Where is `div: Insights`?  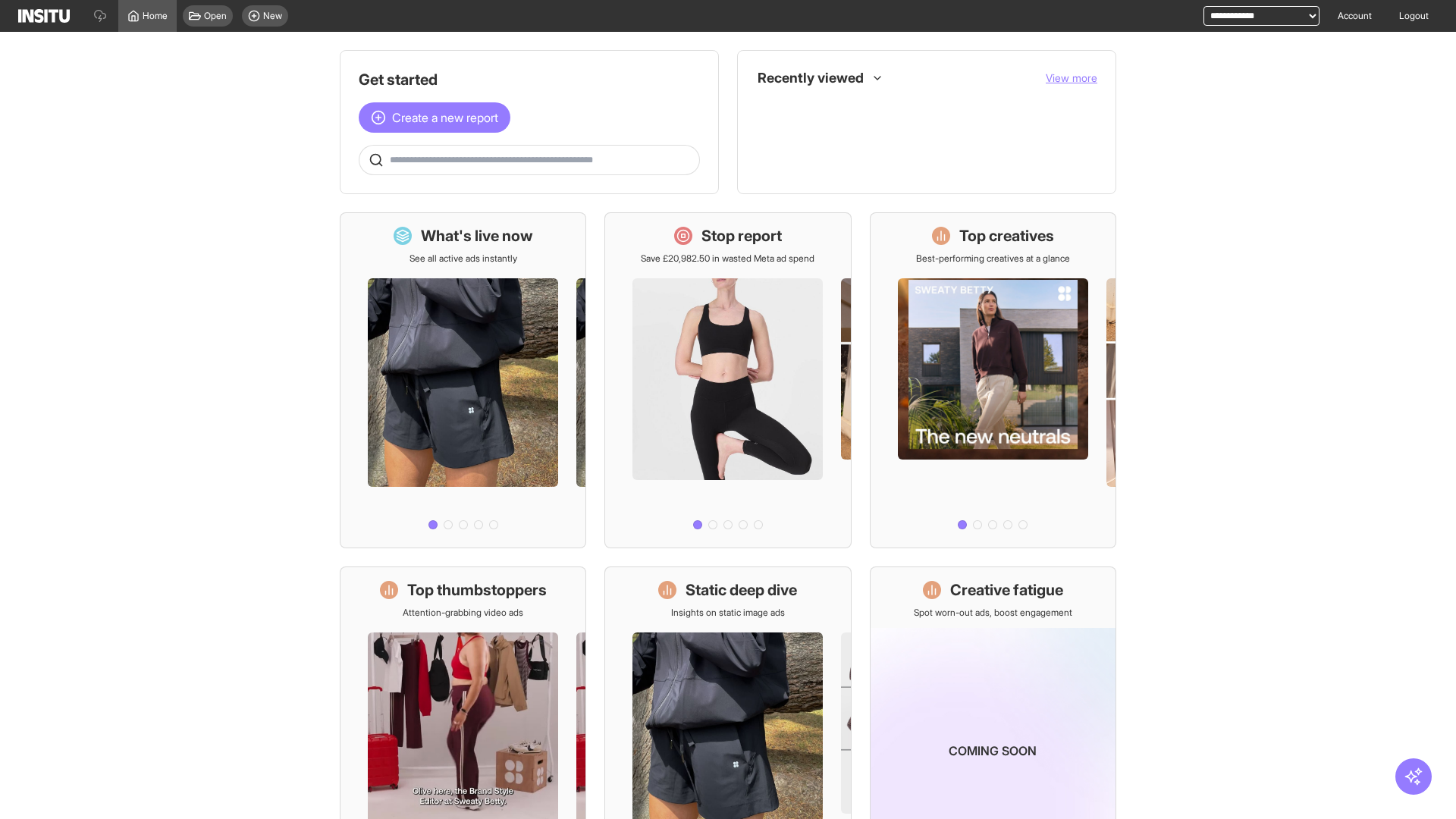
div: Insights is located at coordinates (771, 108).